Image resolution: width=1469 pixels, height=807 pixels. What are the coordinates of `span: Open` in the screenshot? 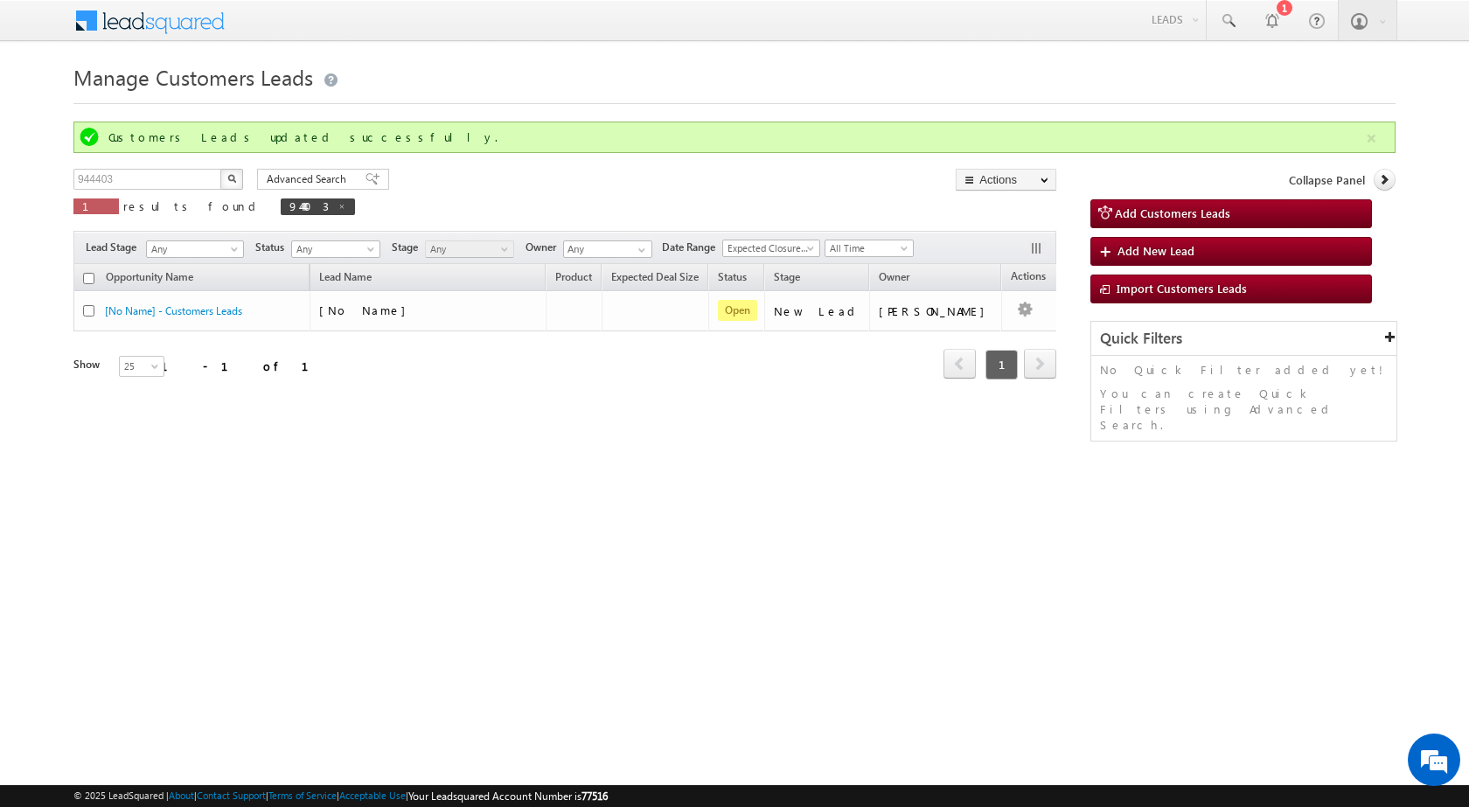 It's located at (737, 310).